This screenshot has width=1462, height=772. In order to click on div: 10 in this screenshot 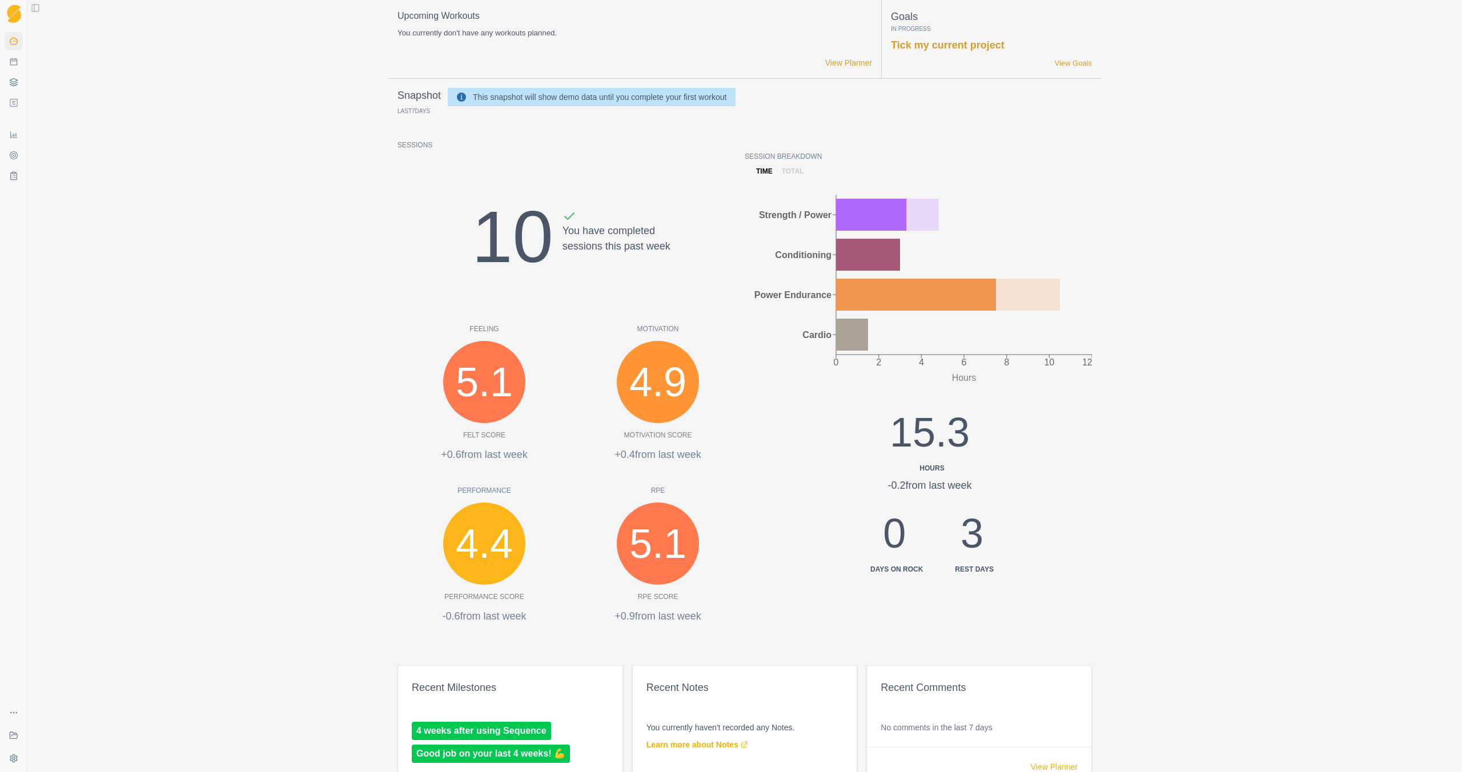, I will do `click(512, 237)`.